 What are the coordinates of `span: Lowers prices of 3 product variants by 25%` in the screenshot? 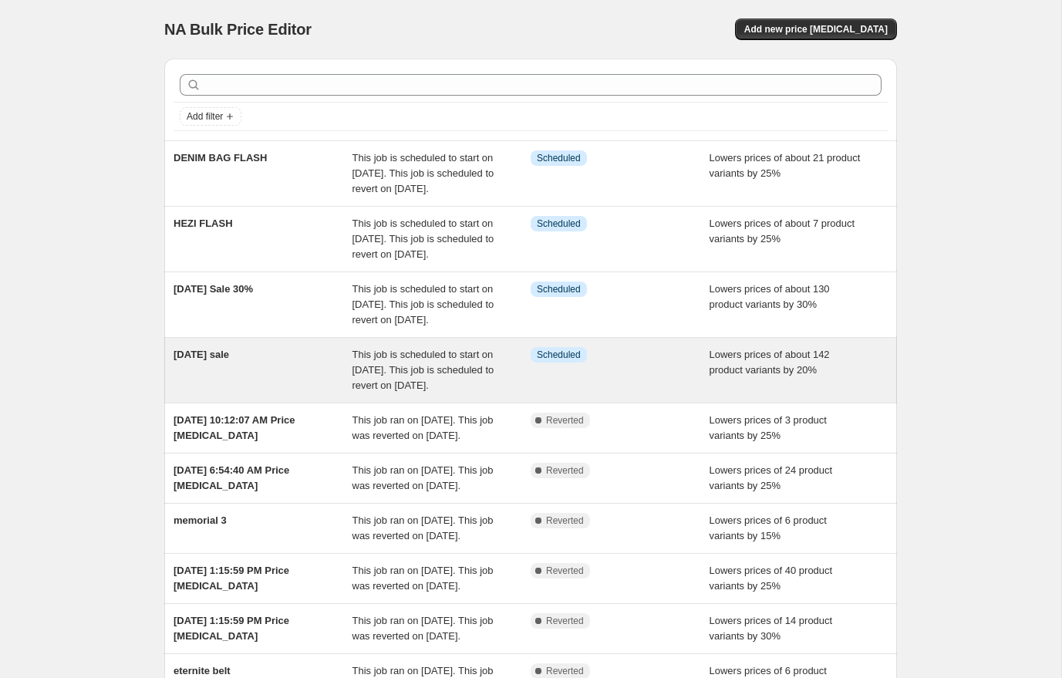 It's located at (768, 427).